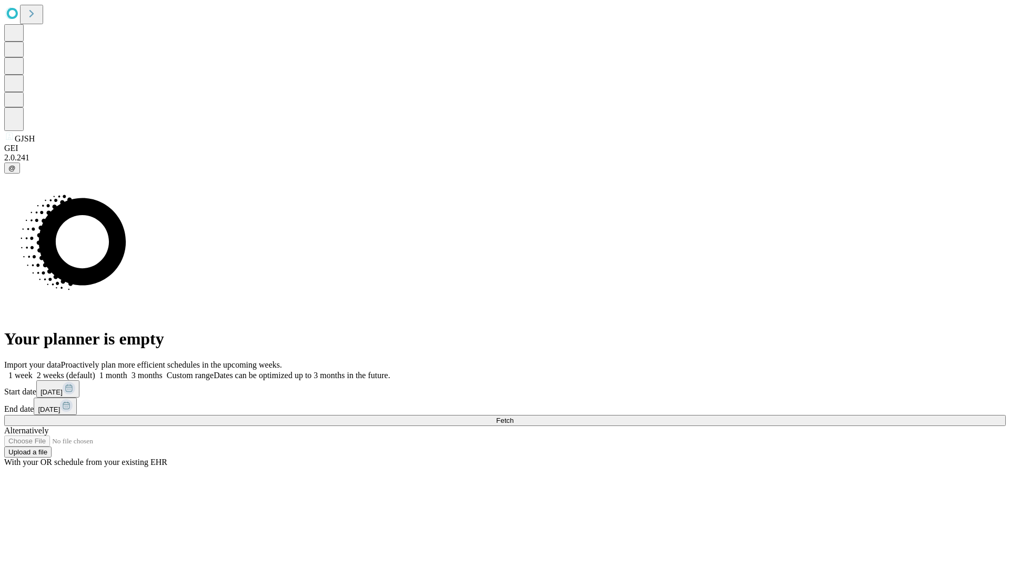 The height and width of the screenshot is (568, 1010). I want to click on div: Start date, so click(505, 389).